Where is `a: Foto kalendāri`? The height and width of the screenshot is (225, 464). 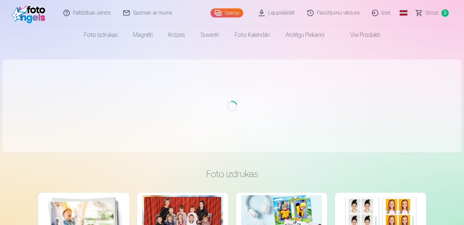 a: Foto kalendāri is located at coordinates (252, 35).